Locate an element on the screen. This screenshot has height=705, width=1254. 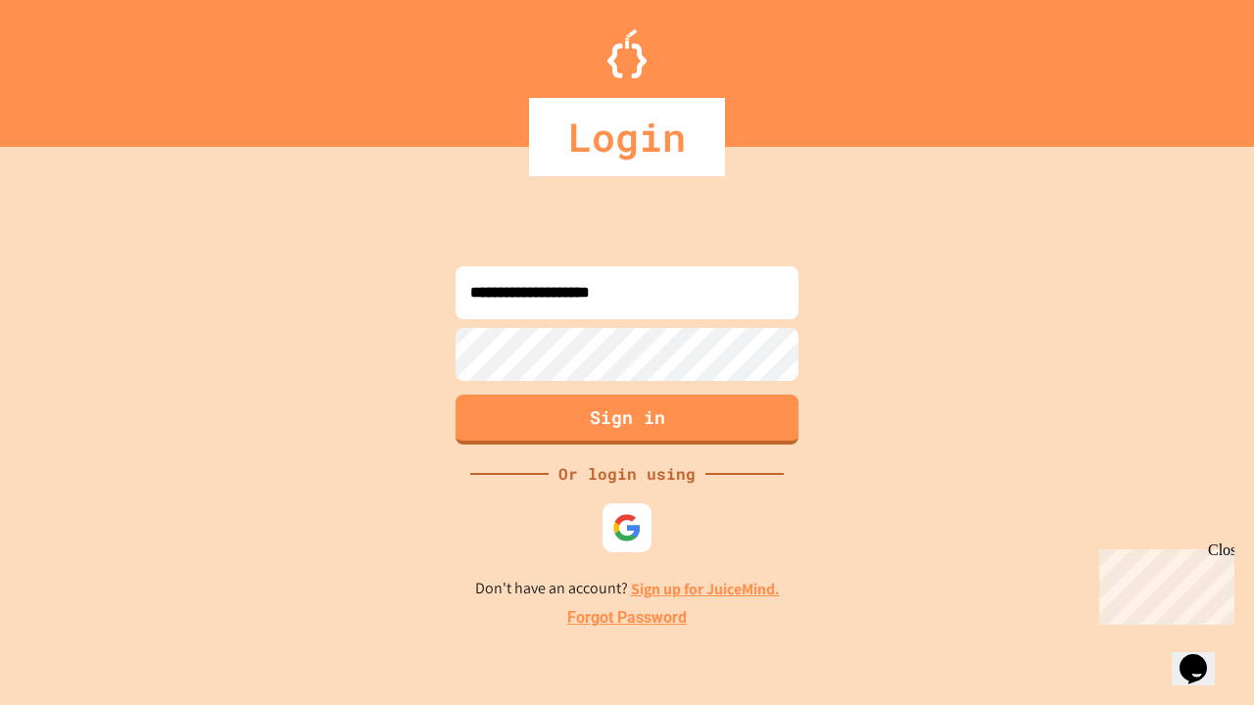
img: google-icon.svg is located at coordinates (627, 528).